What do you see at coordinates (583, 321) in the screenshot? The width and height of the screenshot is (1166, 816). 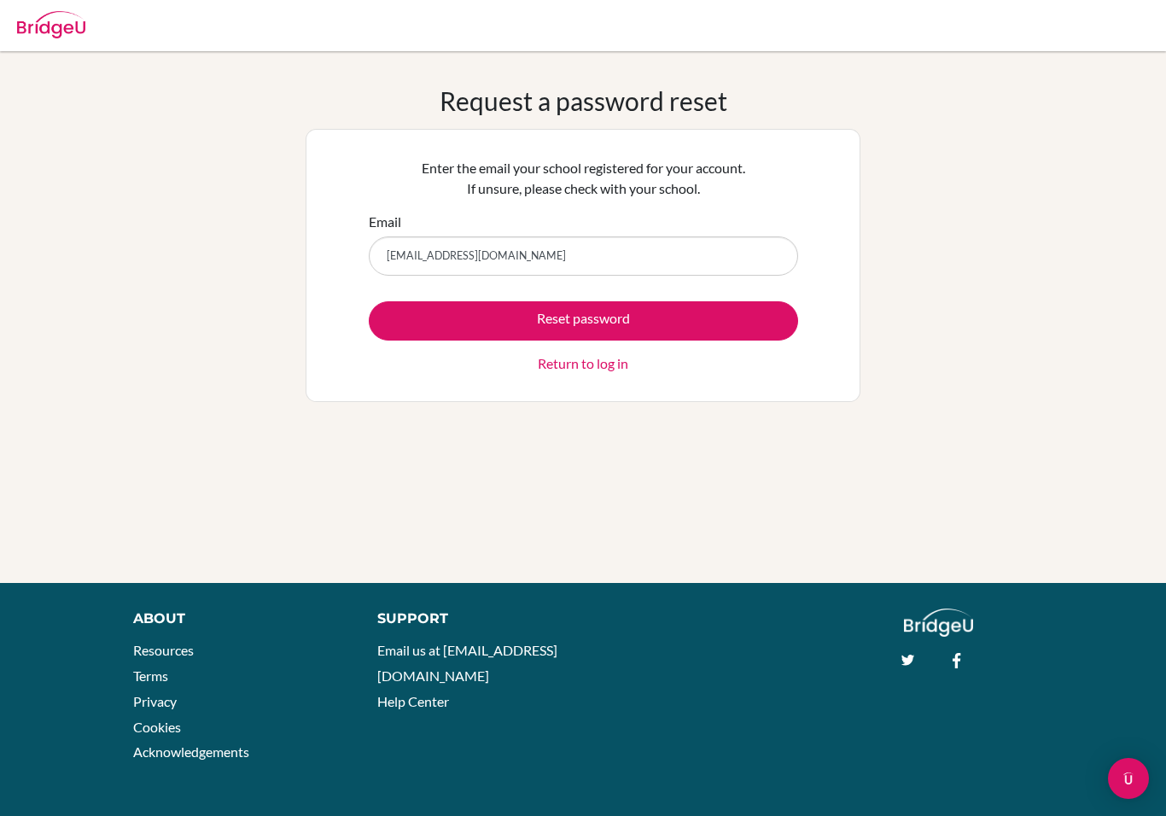 I see `button: Reset password` at bounding box center [583, 321].